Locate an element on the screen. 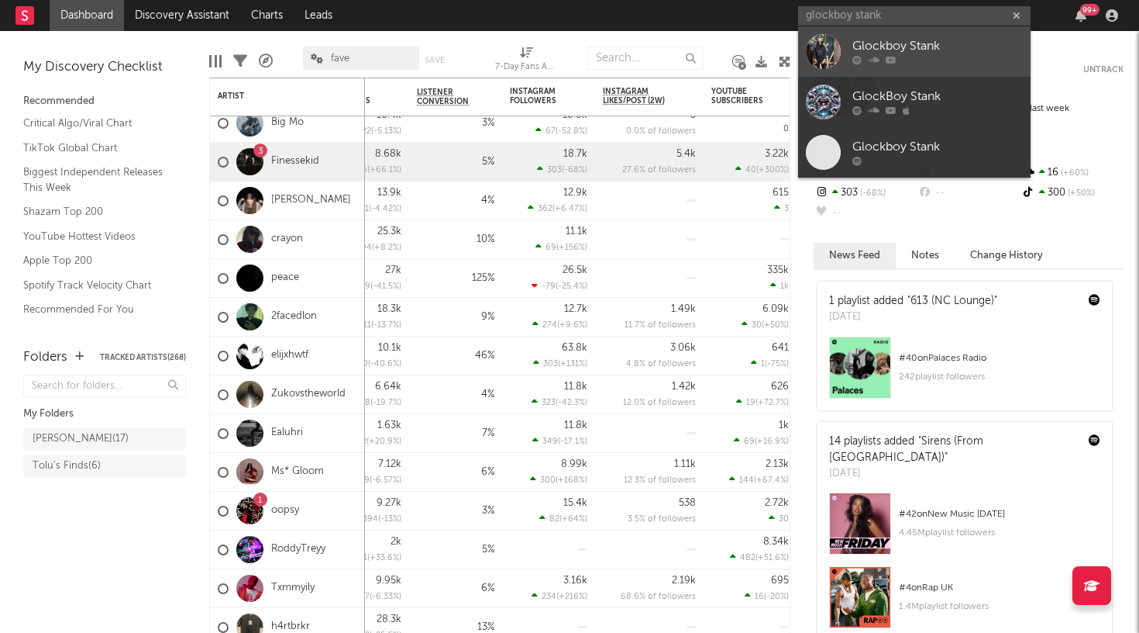  span: 12.0 % of followers is located at coordinates (660, 402).